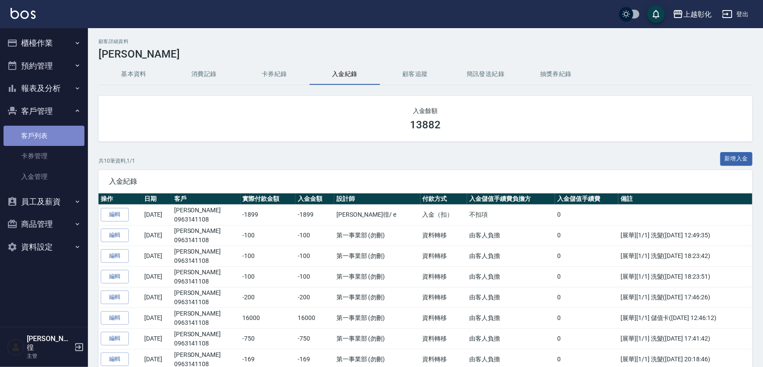  I want to click on td: 不扣項, so click(511, 215).